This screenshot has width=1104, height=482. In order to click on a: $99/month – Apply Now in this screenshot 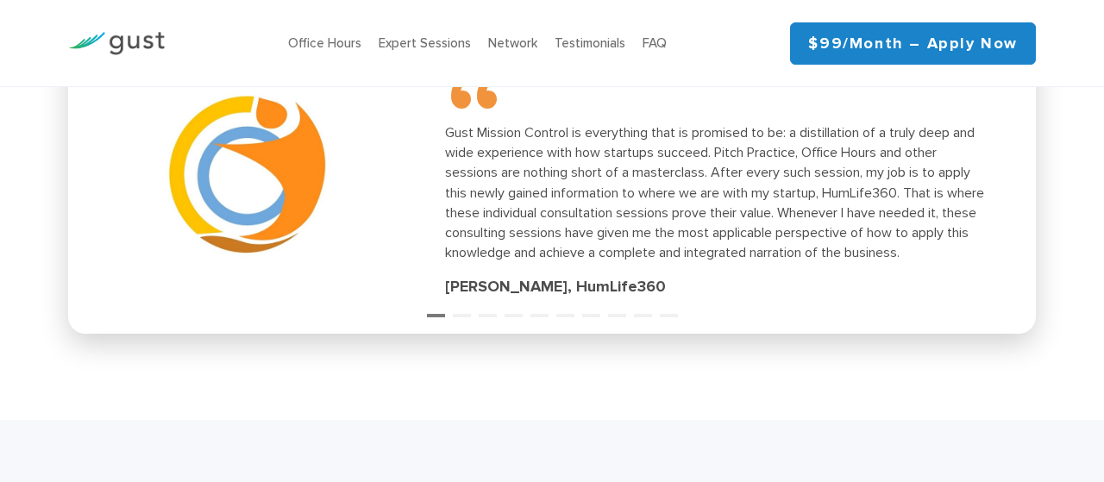, I will do `click(913, 43)`.